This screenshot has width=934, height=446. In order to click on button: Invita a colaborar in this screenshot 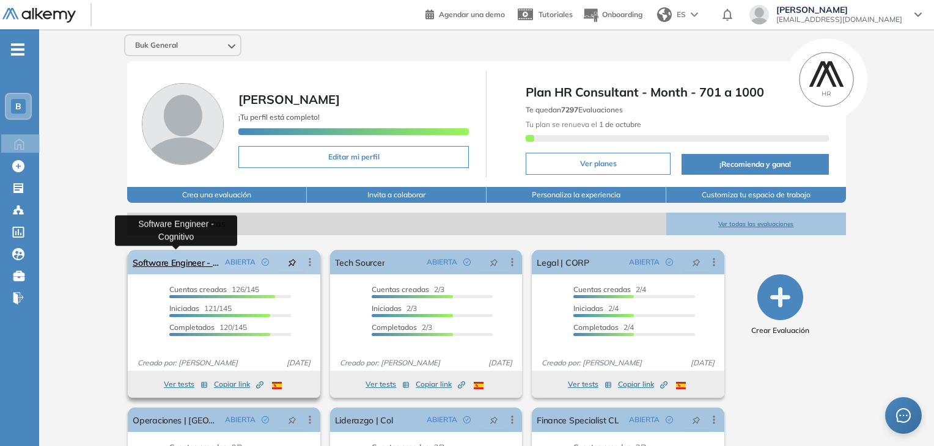, I will do `click(397, 195)`.